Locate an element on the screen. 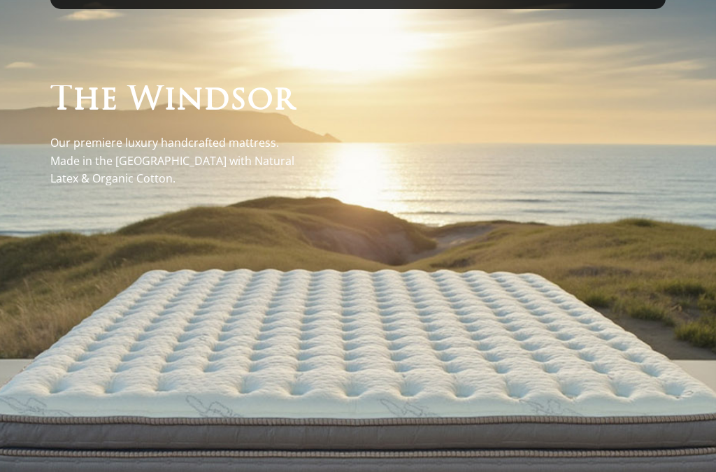 This screenshot has width=716, height=472. span: d is located at coordinates (217, 101).